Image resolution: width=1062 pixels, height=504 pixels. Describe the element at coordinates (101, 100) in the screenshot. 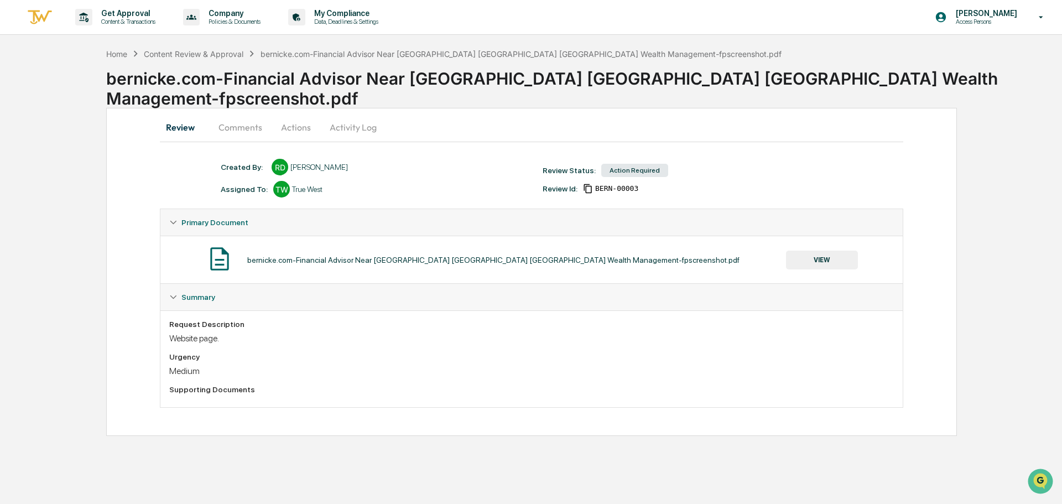

I see `div: We're available if you need us!` at that location.